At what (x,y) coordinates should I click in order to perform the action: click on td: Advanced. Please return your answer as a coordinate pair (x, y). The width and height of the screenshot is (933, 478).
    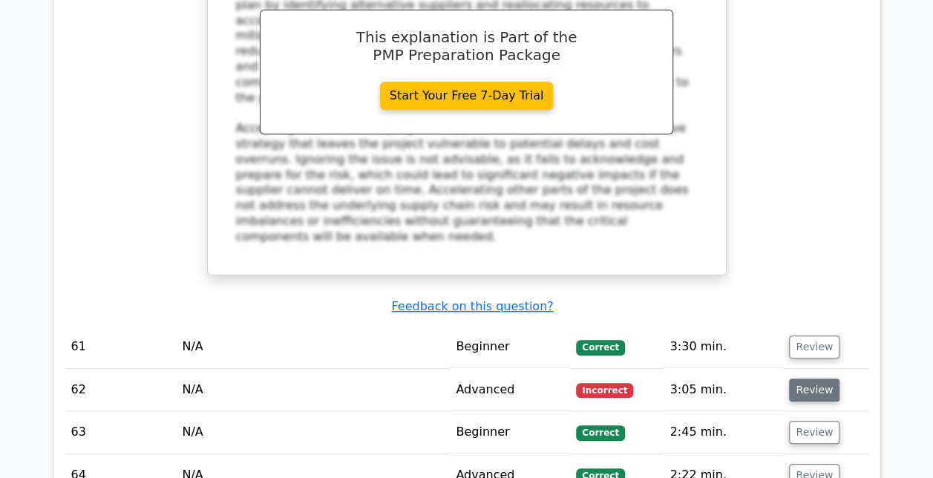
    Looking at the image, I should click on (510, 390).